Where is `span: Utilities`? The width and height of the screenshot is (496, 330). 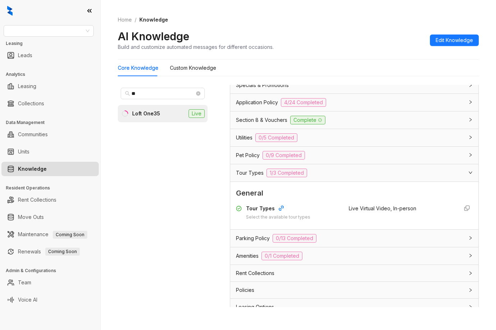
span: Utilities is located at coordinates (244, 138).